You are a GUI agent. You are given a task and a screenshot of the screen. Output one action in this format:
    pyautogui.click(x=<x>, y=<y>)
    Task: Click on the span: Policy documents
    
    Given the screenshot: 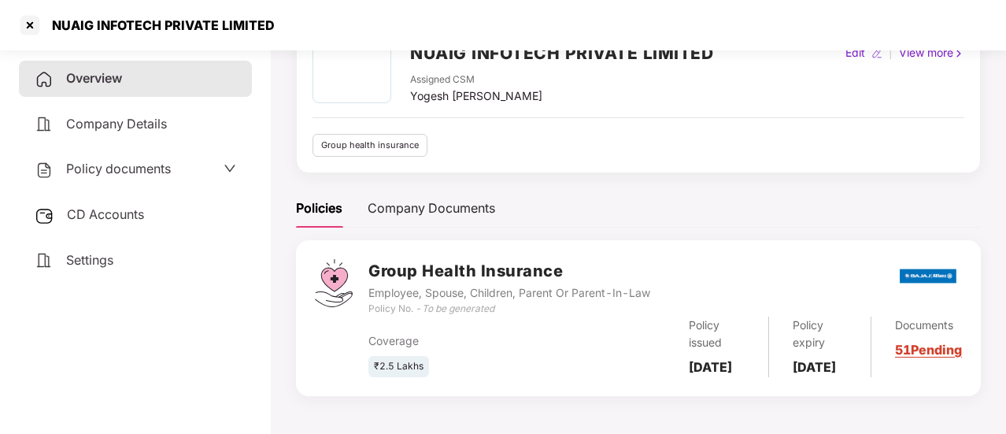 What is the action you would take?
    pyautogui.click(x=118, y=168)
    